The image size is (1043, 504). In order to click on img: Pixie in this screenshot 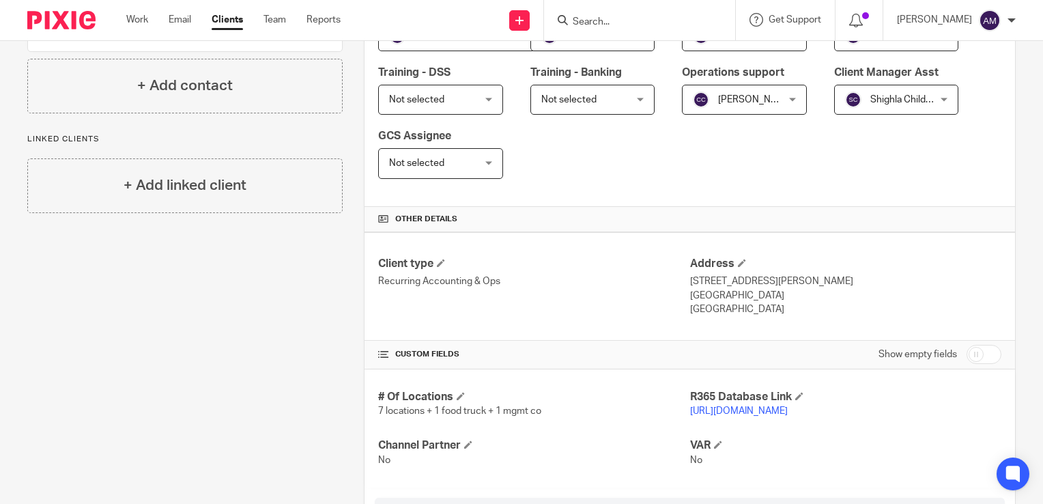, I will do `click(61, 20)`.